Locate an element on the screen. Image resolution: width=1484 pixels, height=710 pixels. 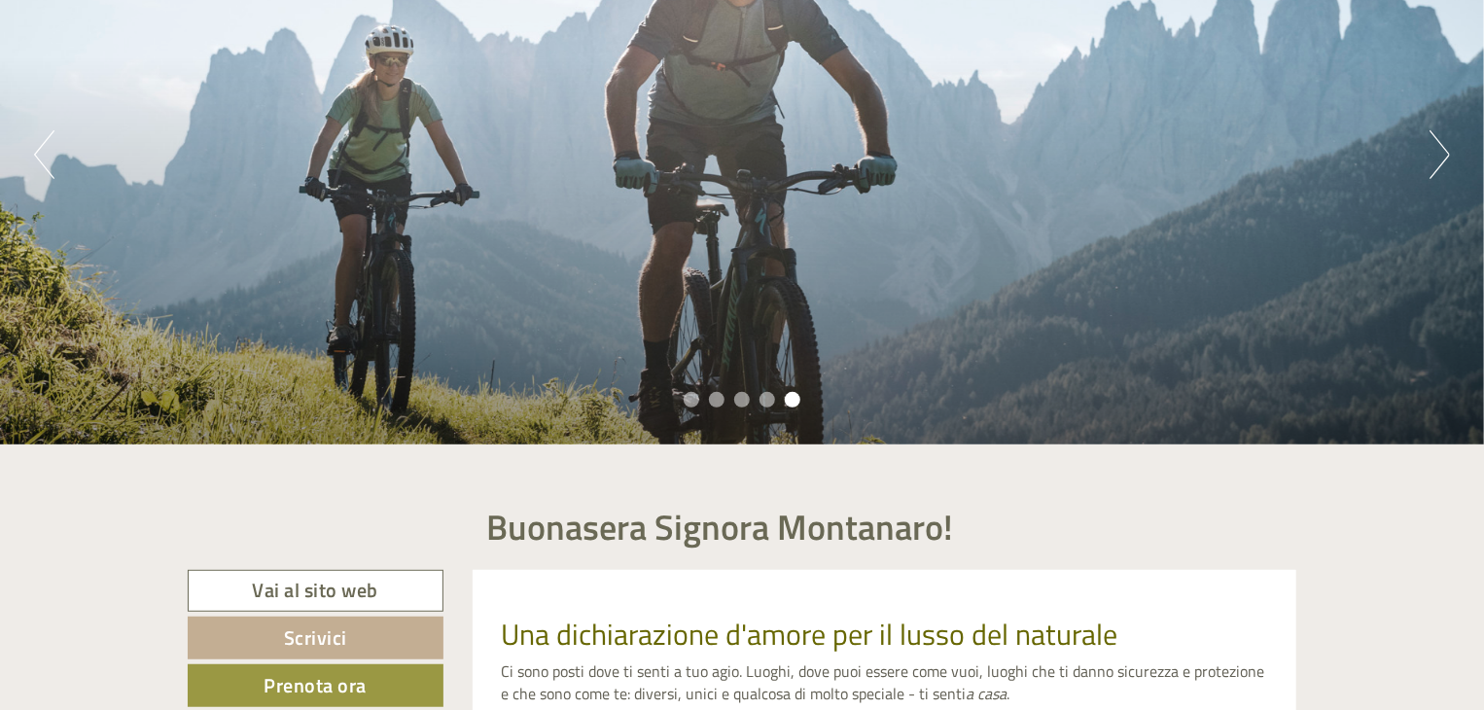
button: Next is located at coordinates (1439, 155).